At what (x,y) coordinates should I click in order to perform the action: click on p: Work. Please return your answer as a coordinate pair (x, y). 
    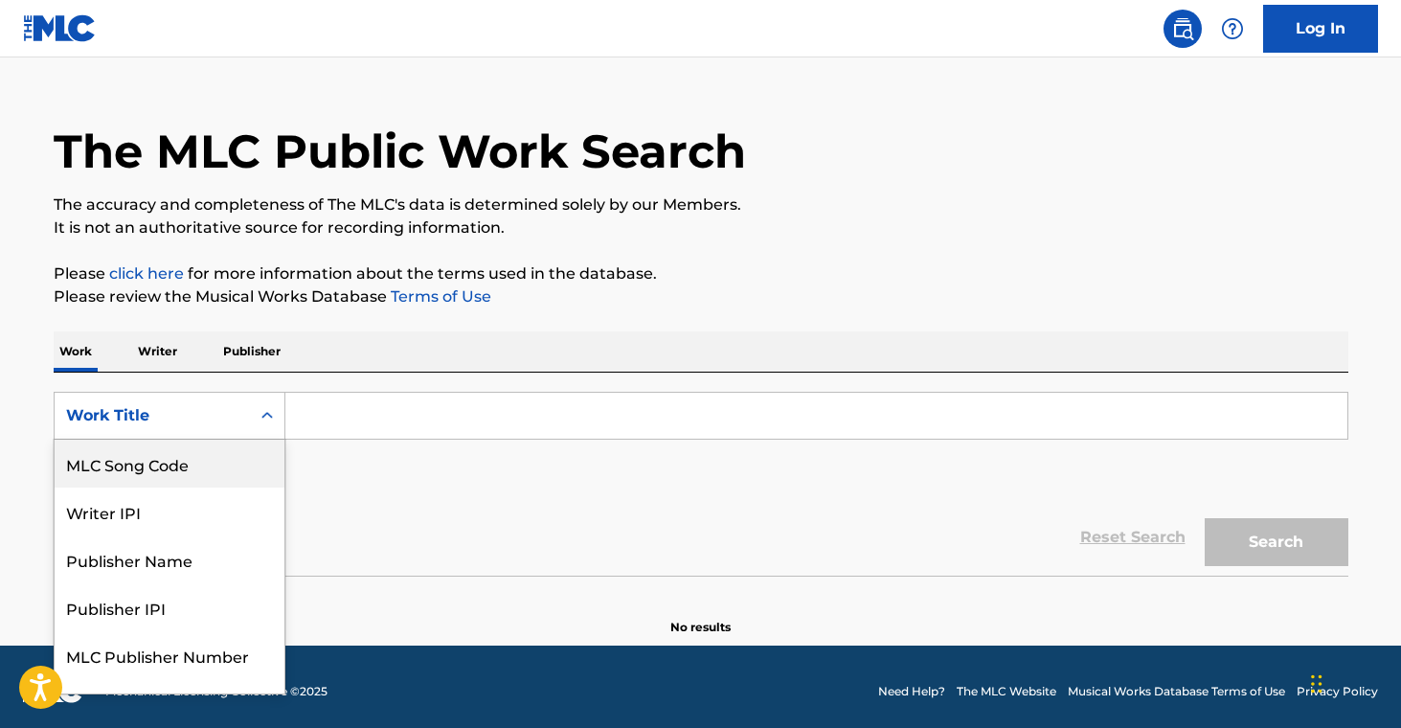
    Looking at the image, I should click on (76, 352).